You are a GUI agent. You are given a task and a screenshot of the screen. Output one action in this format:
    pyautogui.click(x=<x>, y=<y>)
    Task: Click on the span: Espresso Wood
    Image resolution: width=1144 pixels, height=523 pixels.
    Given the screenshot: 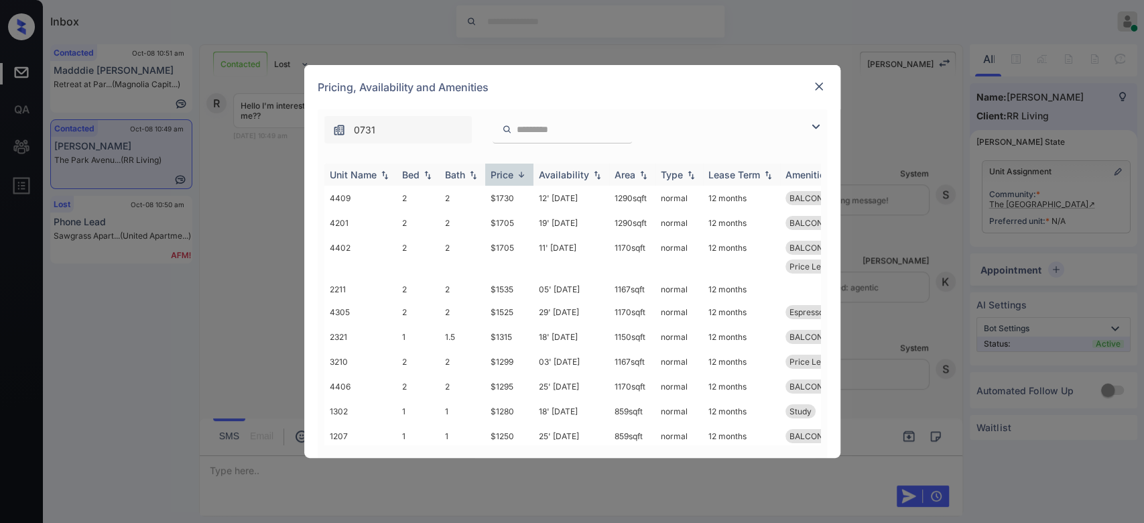 What is the action you would take?
    pyautogui.click(x=819, y=312)
    